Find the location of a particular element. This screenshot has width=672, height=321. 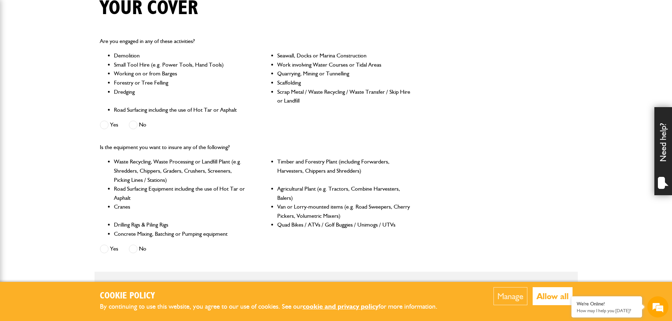

li: Cranes is located at coordinates (181, 211).